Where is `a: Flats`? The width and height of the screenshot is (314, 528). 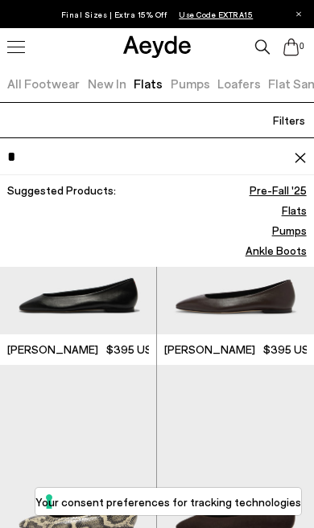
a: Flats is located at coordinates (148, 83).